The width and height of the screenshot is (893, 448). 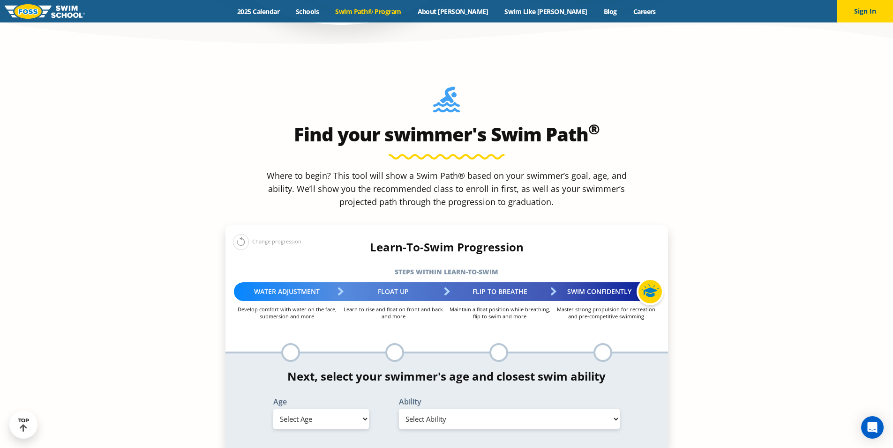 What do you see at coordinates (287, 313) in the screenshot?
I see `p: Develop comfort with water on the face, submersion and more` at bounding box center [287, 313].